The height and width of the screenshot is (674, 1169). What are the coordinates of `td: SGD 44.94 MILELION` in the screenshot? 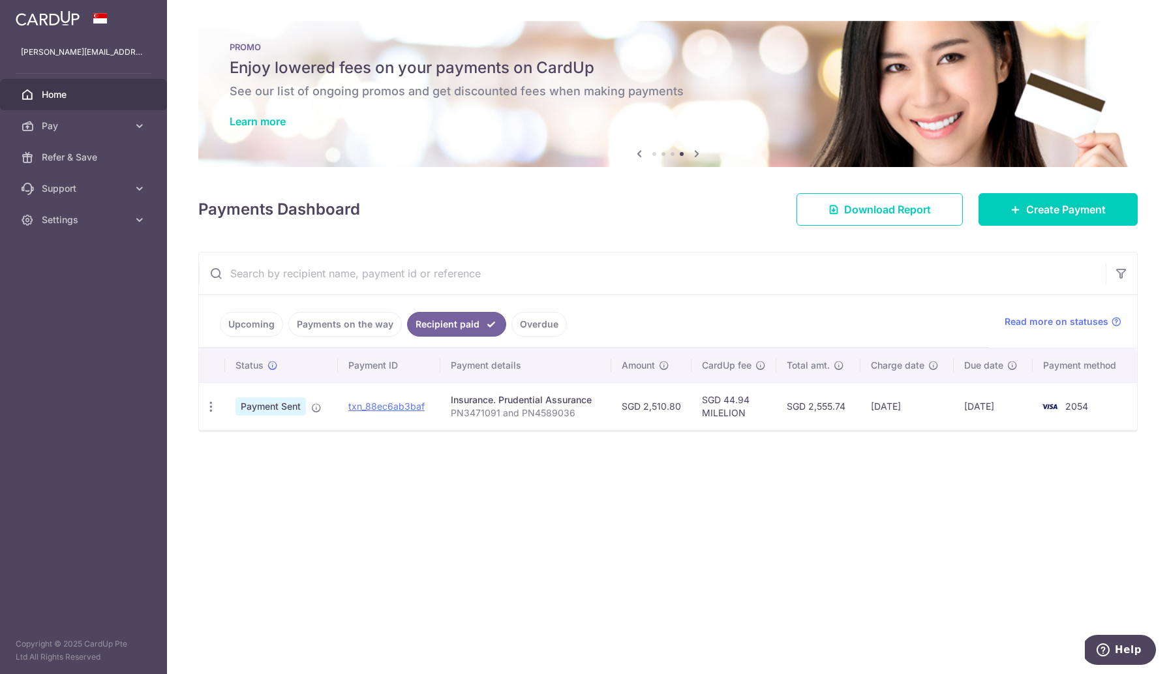 It's located at (734, 406).